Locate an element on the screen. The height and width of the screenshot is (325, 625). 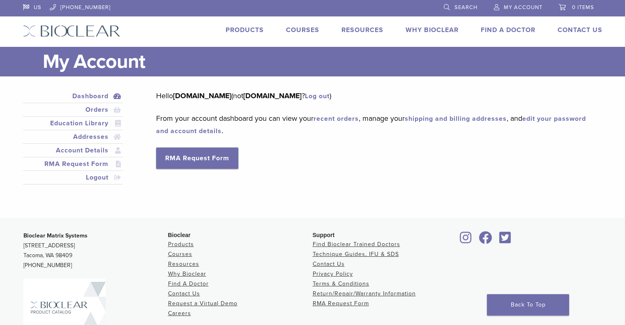
a: Account Details is located at coordinates (73, 150).